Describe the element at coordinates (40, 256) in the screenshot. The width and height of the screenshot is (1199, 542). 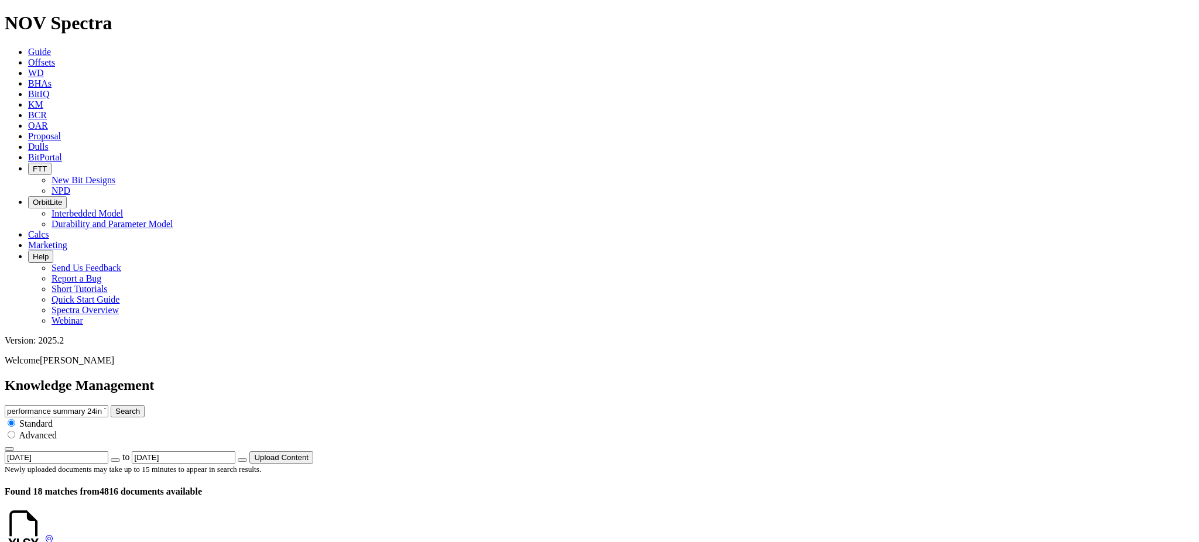
I see `span: Help` at that location.